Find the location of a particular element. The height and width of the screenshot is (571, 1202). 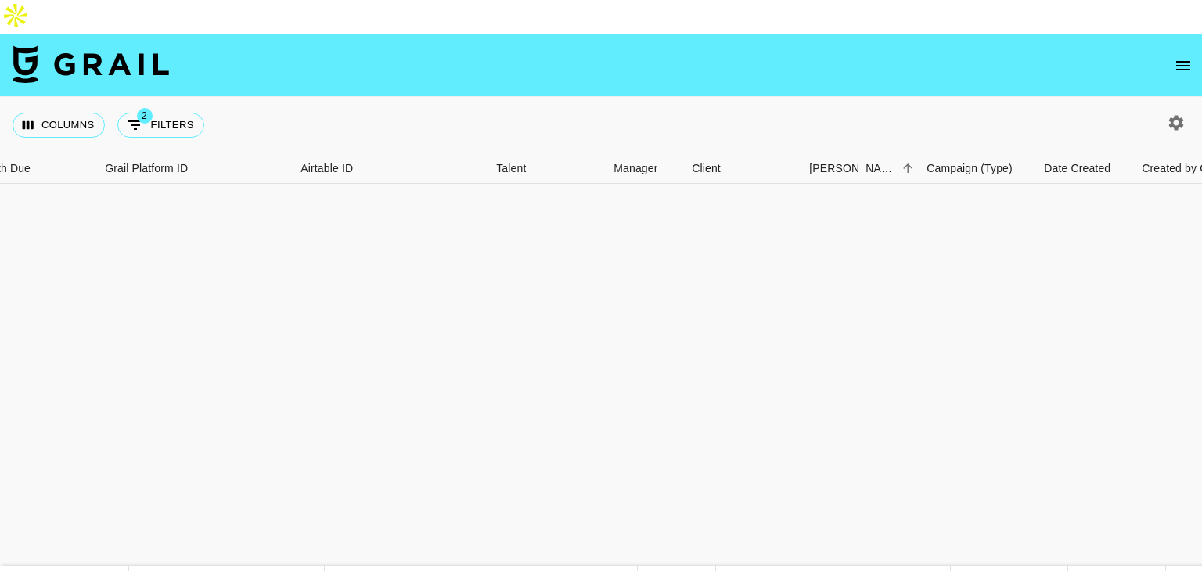

button: Select columns is located at coordinates (59, 125).